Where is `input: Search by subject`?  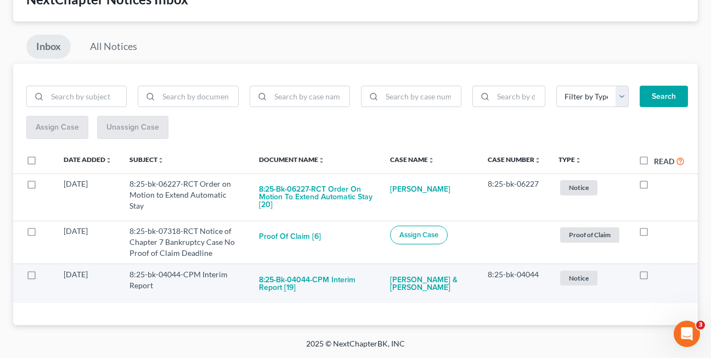
input: Search by subject is located at coordinates (87, 97).